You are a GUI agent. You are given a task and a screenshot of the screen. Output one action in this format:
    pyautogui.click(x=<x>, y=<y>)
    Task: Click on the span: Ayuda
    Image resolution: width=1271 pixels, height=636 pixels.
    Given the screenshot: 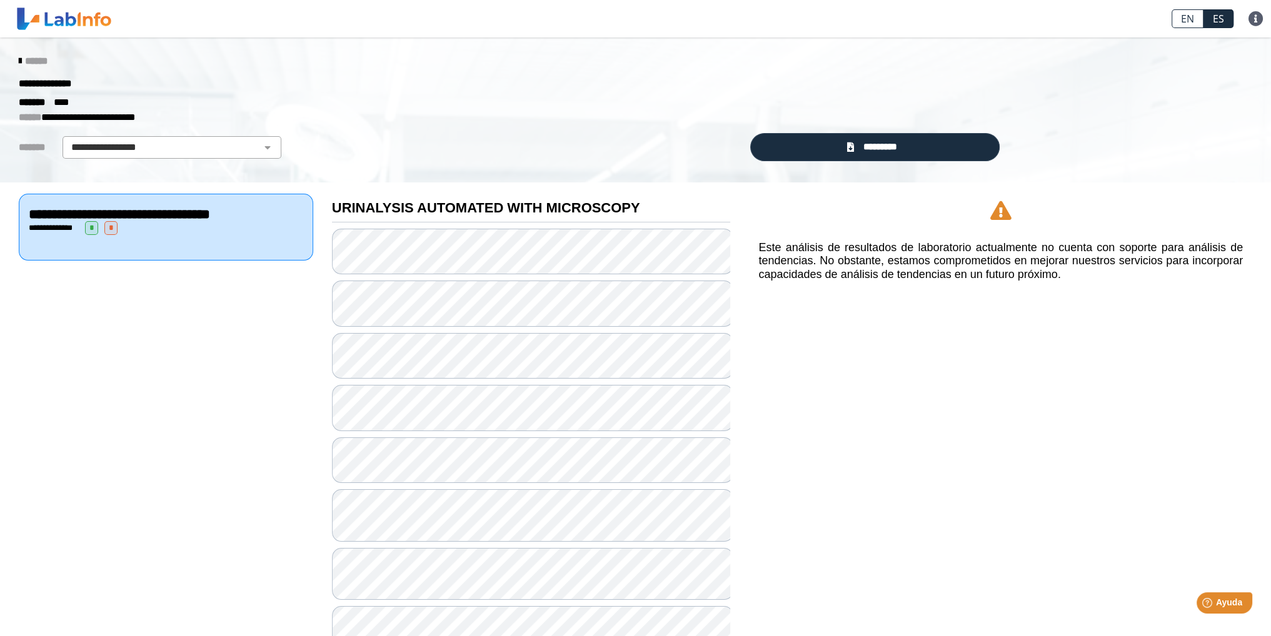 What is the action you would take?
    pyautogui.click(x=69, y=15)
    